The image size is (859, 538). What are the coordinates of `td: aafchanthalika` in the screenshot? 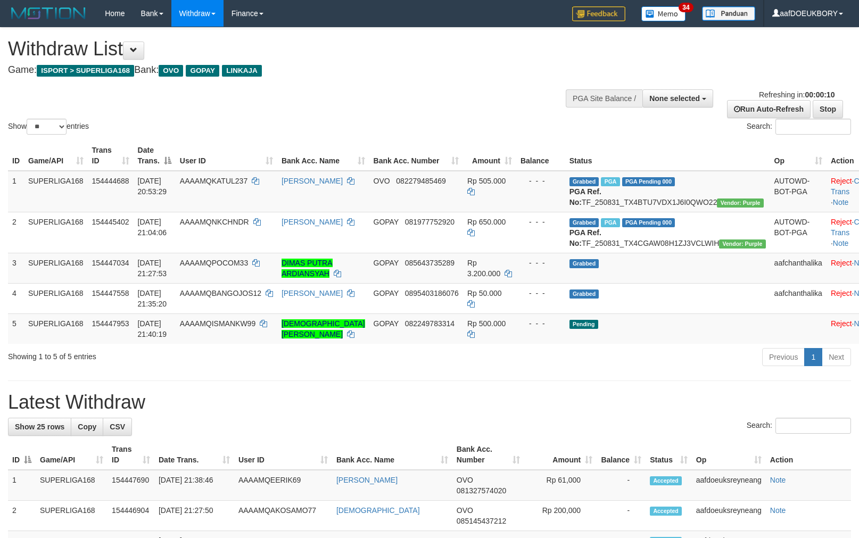 It's located at (798, 298).